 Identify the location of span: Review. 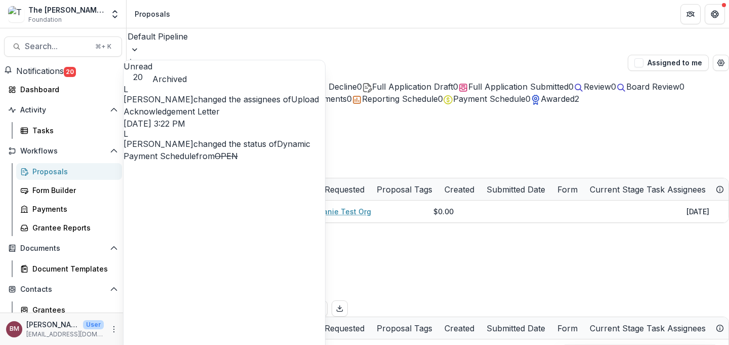
(597, 87).